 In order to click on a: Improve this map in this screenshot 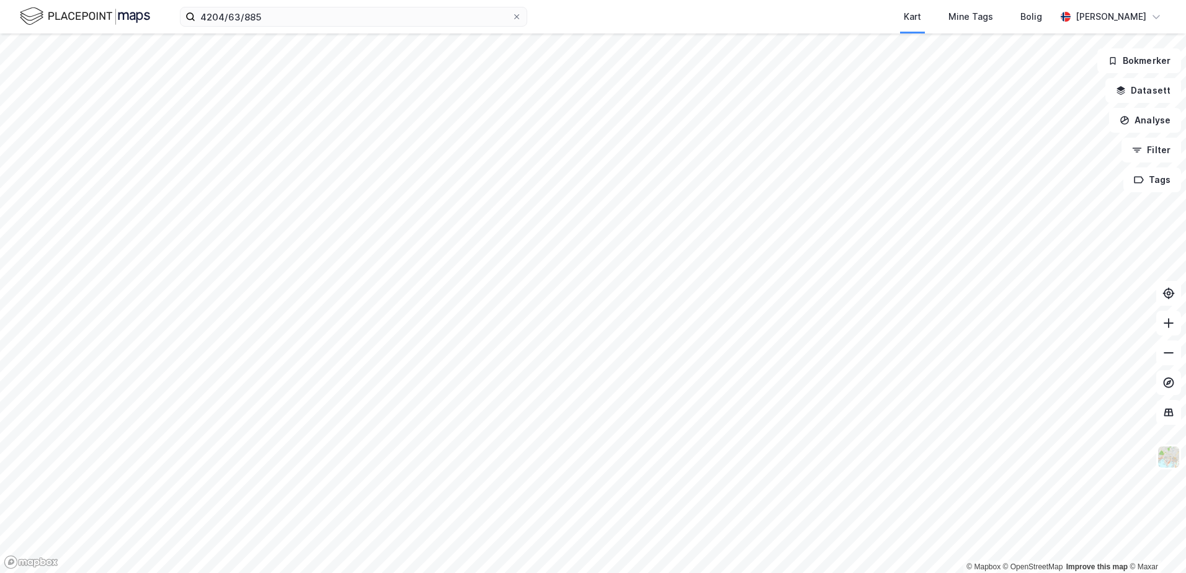, I will do `click(1096, 567)`.